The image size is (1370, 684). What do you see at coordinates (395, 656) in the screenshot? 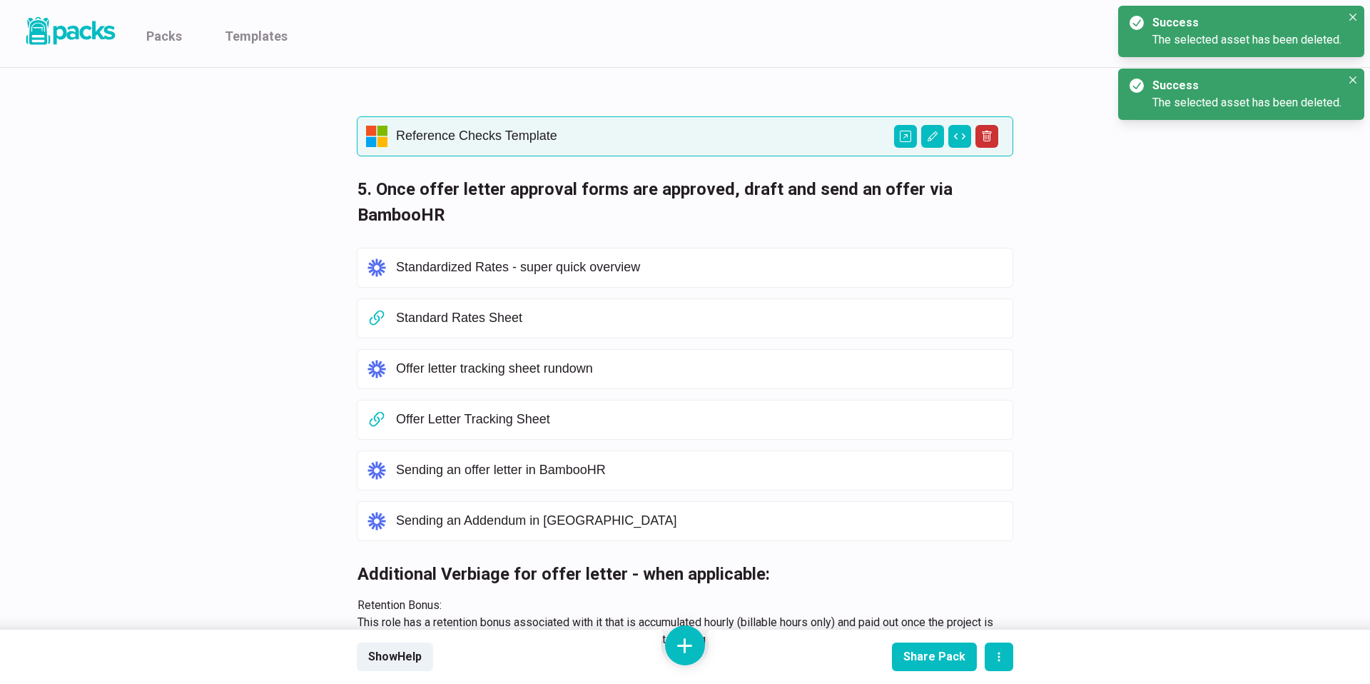
I see `button: ShowHelp` at bounding box center [395, 656].